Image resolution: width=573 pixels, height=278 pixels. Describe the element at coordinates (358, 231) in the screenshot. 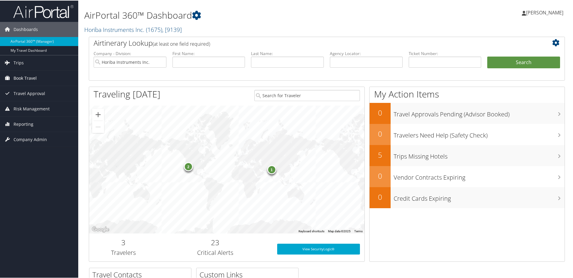

I see `a: Terms (opens in new tab)` at that location.